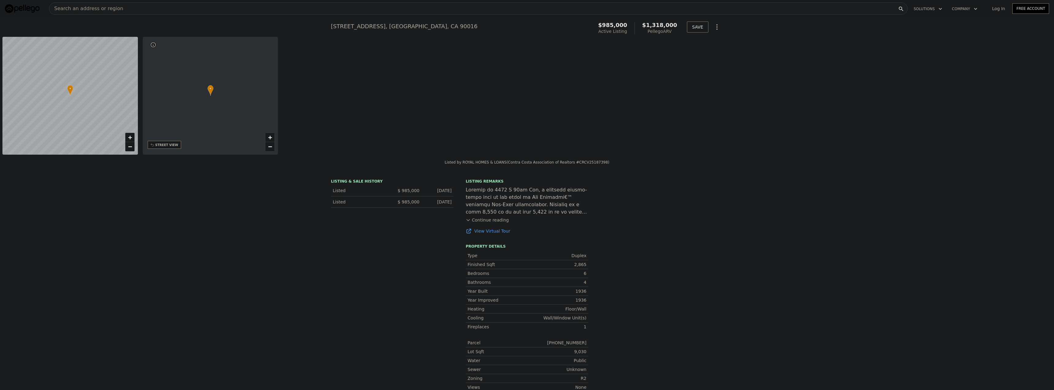  What do you see at coordinates (497, 291) in the screenshot?
I see `div: Year Built` at bounding box center [497, 291].